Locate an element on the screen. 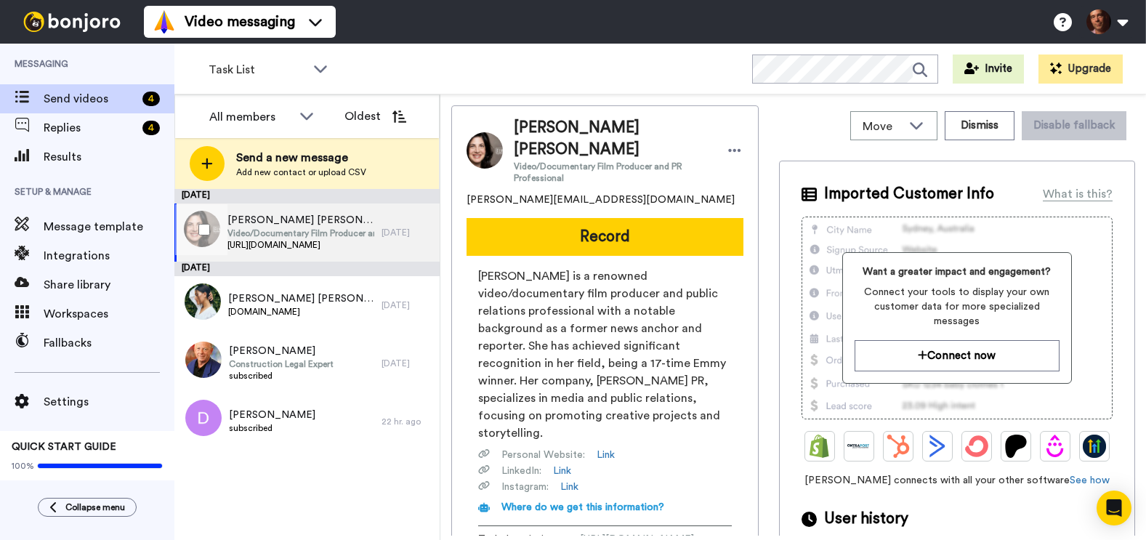 This screenshot has width=1146, height=540. button: Oldest is located at coordinates (375, 116).